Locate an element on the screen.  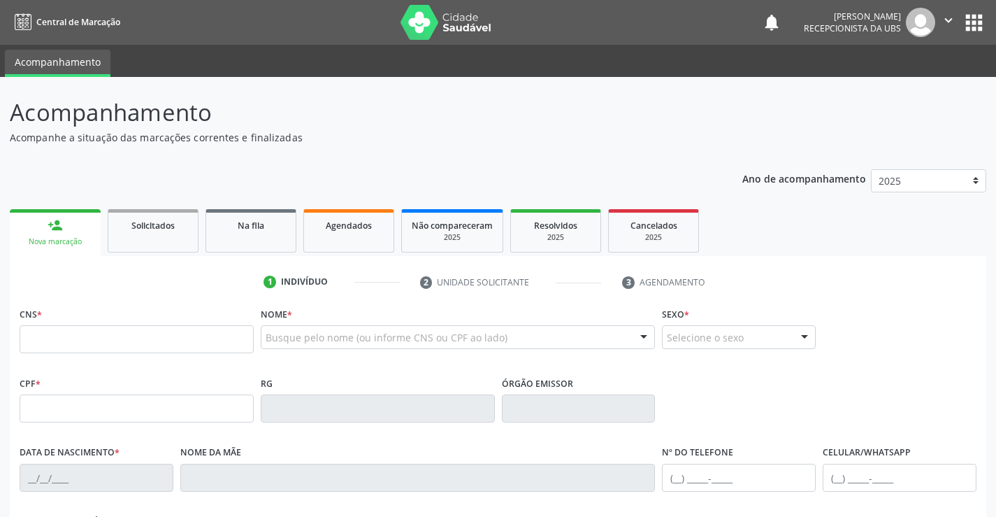
a: Central de Marcação is located at coordinates (65, 22).